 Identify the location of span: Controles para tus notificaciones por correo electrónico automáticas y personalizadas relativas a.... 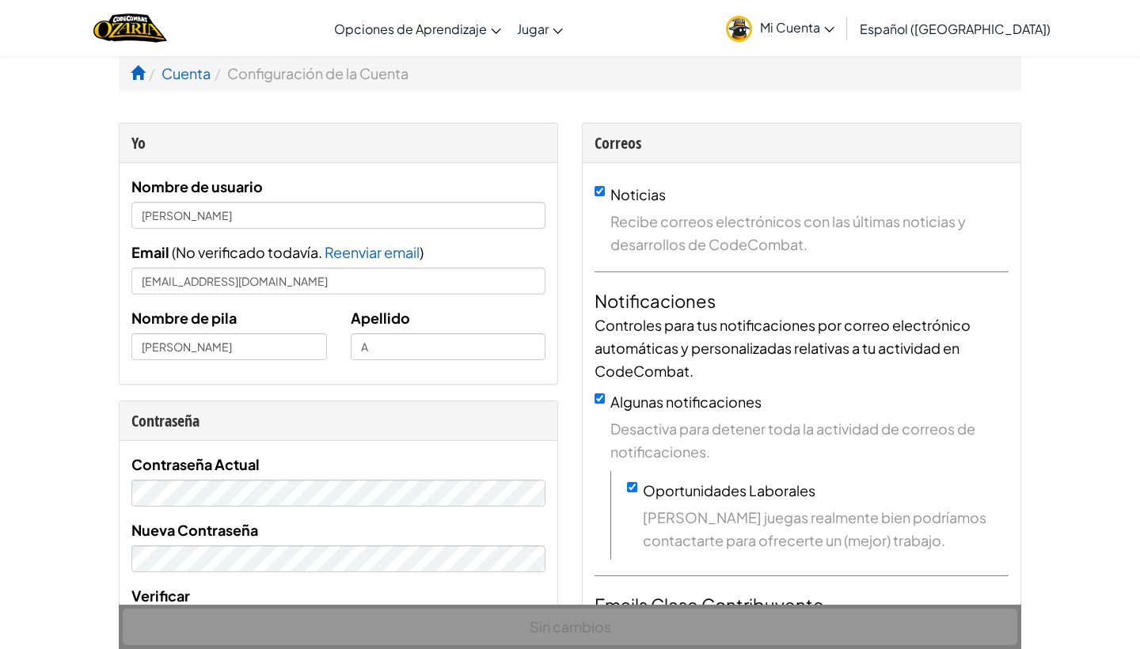
(782, 348).